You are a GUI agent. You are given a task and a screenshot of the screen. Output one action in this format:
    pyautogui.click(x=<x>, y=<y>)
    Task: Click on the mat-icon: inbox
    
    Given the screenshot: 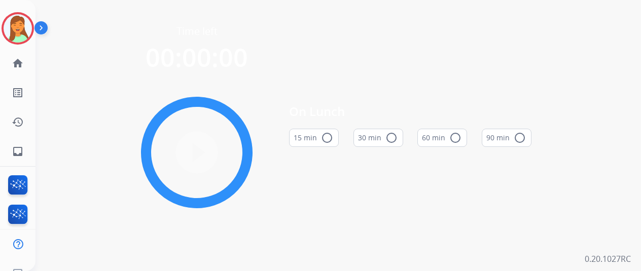 What is the action you would take?
    pyautogui.click(x=18, y=152)
    